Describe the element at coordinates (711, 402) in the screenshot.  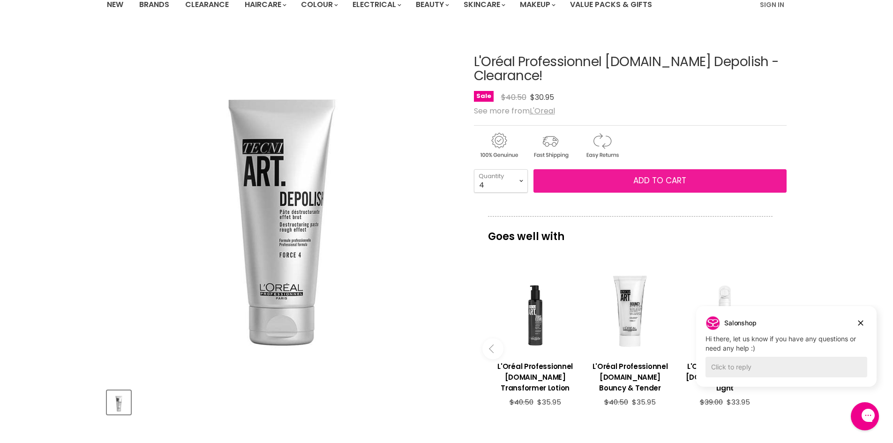
I see `span: $39.00` at that location.